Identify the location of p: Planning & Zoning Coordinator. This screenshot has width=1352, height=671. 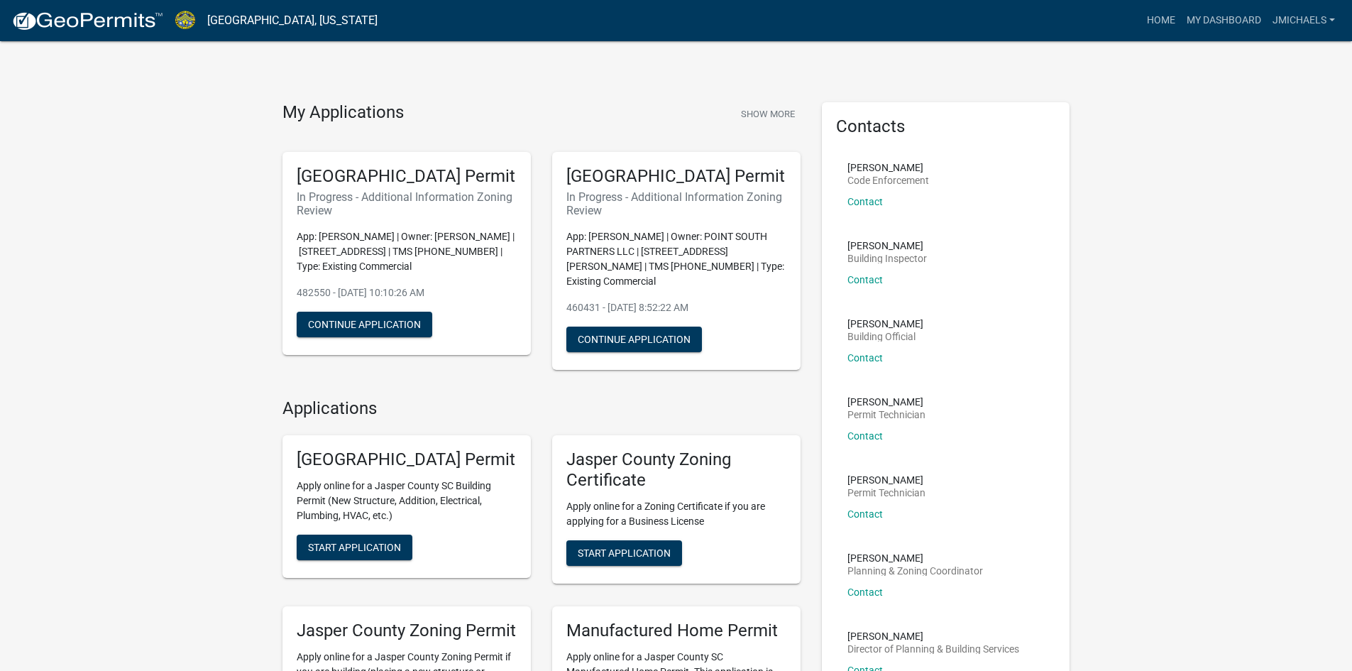
(915, 571).